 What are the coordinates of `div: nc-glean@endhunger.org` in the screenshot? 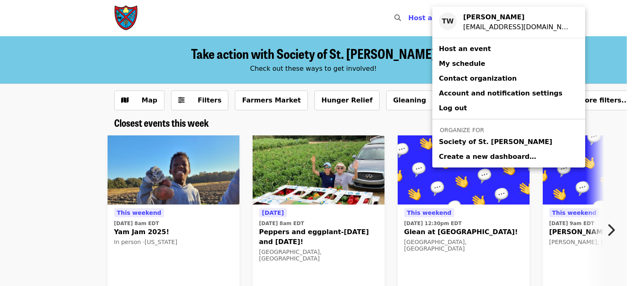 It's located at (518, 27).